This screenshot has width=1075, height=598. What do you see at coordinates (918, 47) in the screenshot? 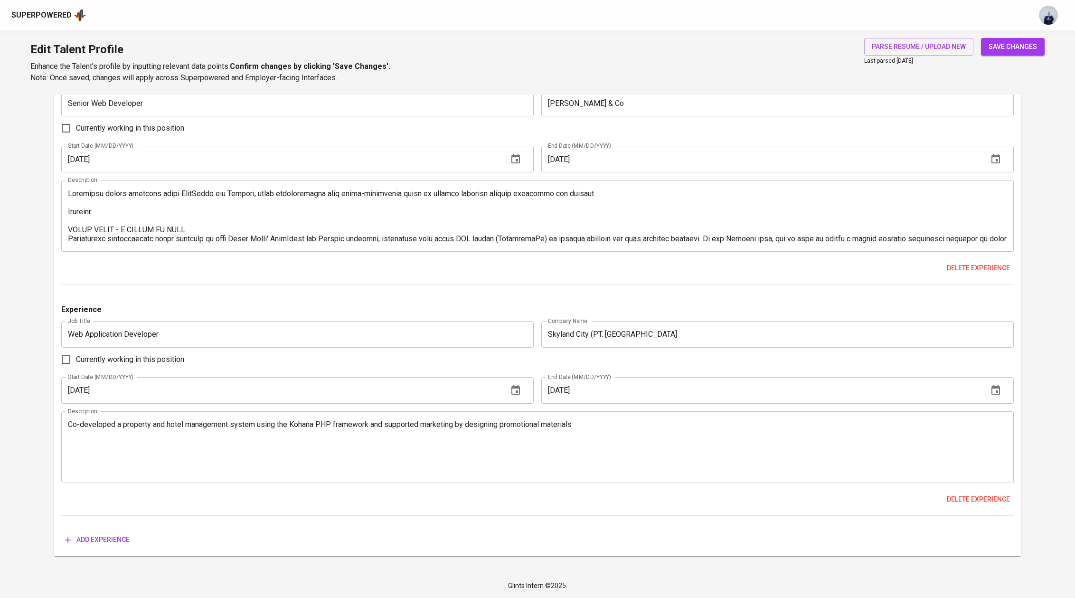
I see `button: parse resume / upload new` at bounding box center [918, 47].